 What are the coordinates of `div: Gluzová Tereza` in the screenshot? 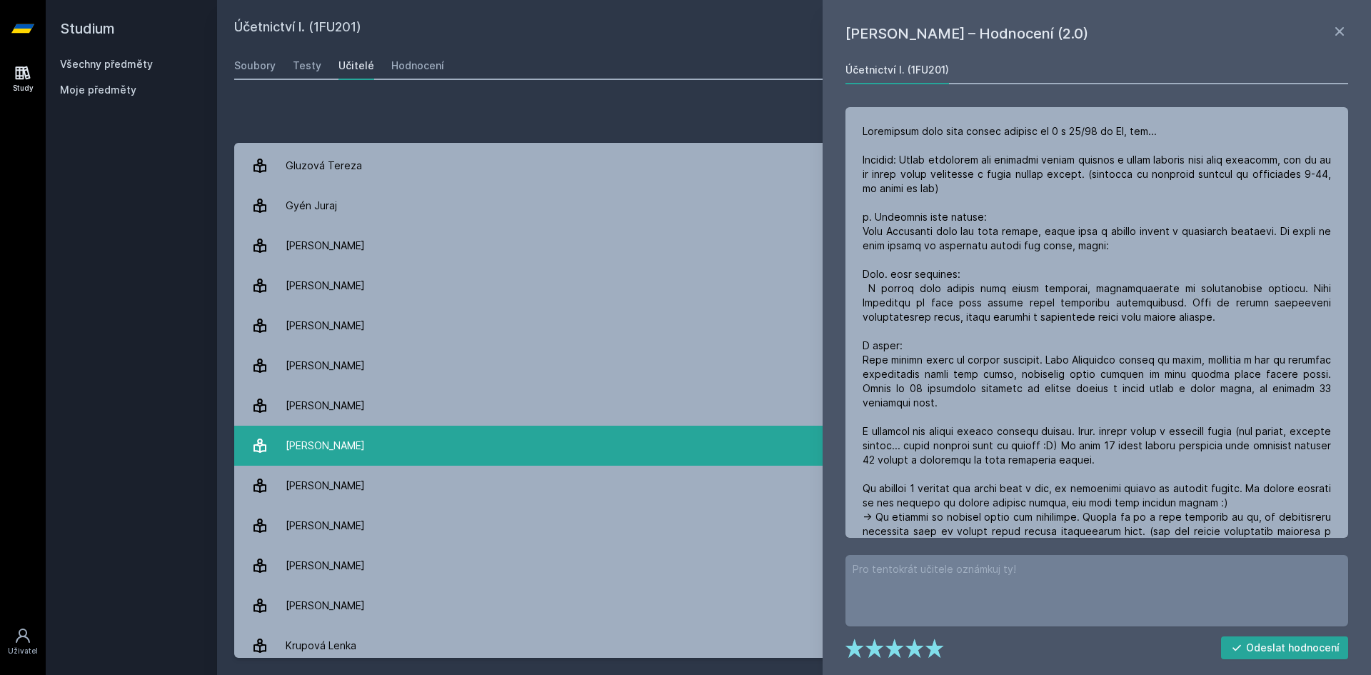 It's located at (323, 166).